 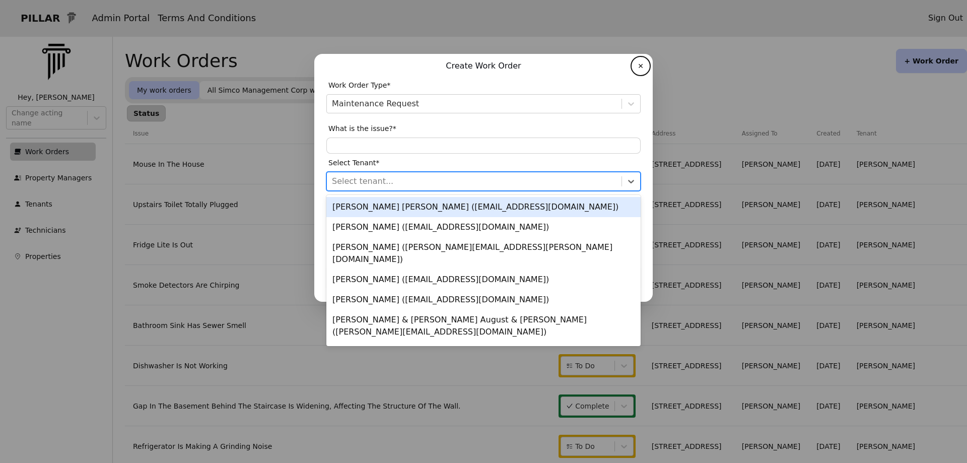 What do you see at coordinates (483, 66) in the screenshot?
I see `p: Create Work Order` at bounding box center [483, 66].